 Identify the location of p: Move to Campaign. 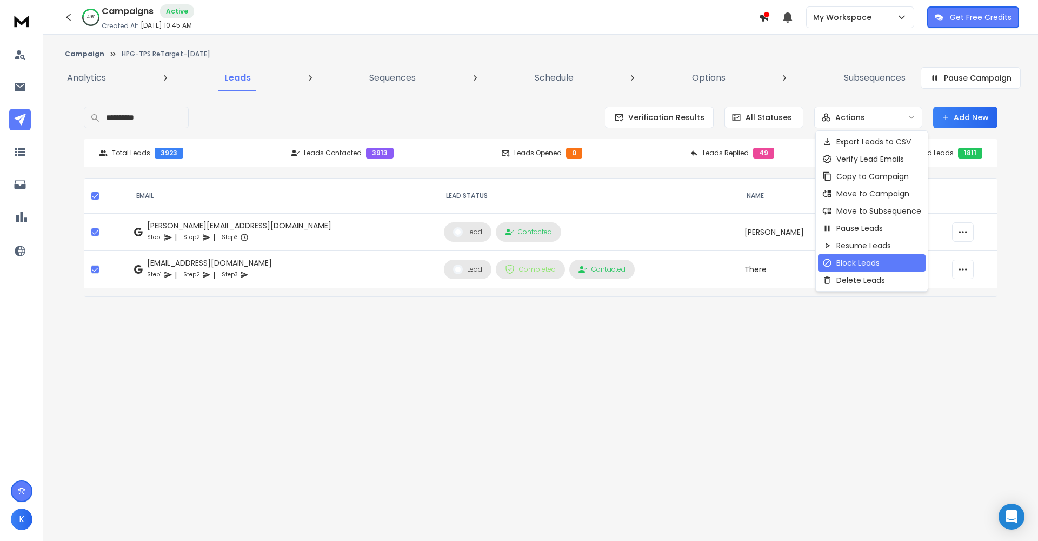
(873, 194).